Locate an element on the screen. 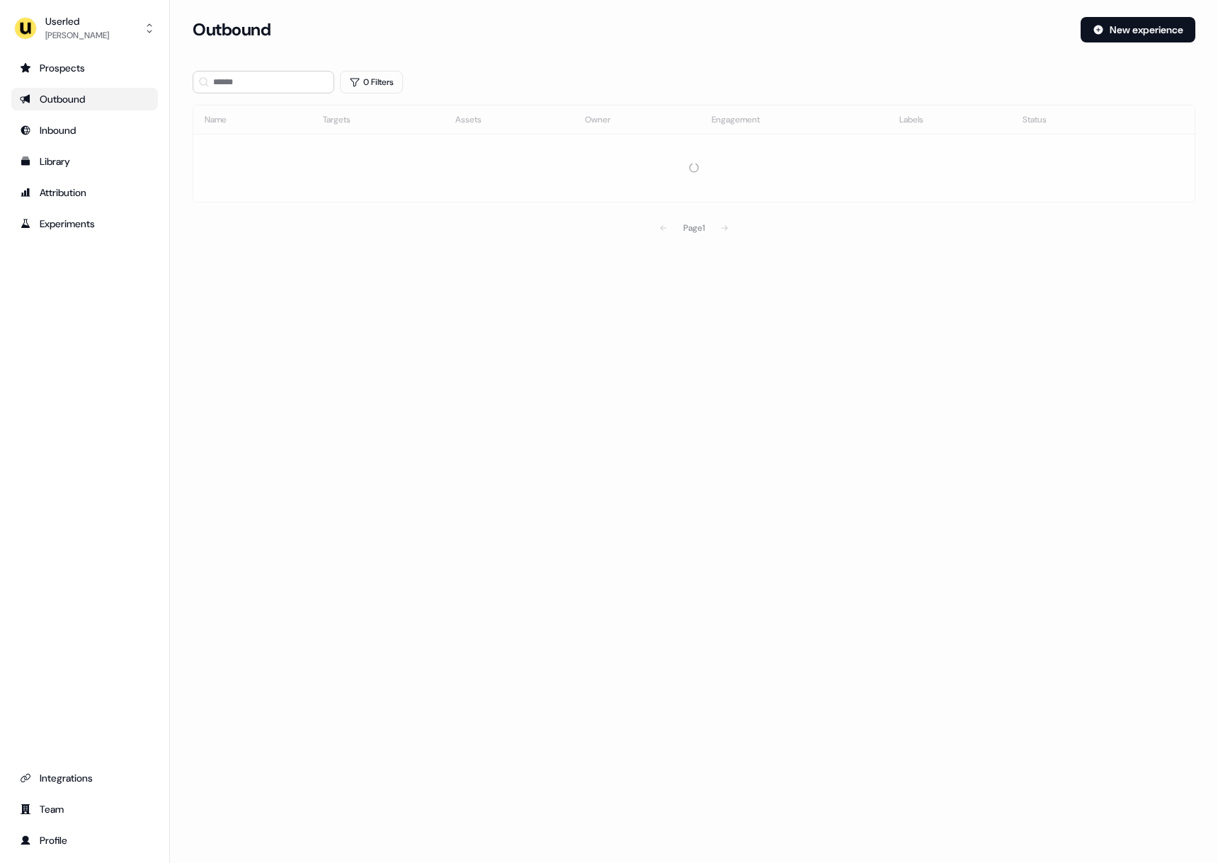 The width and height of the screenshot is (1218, 863). a: Go to templates is located at coordinates (84, 162).